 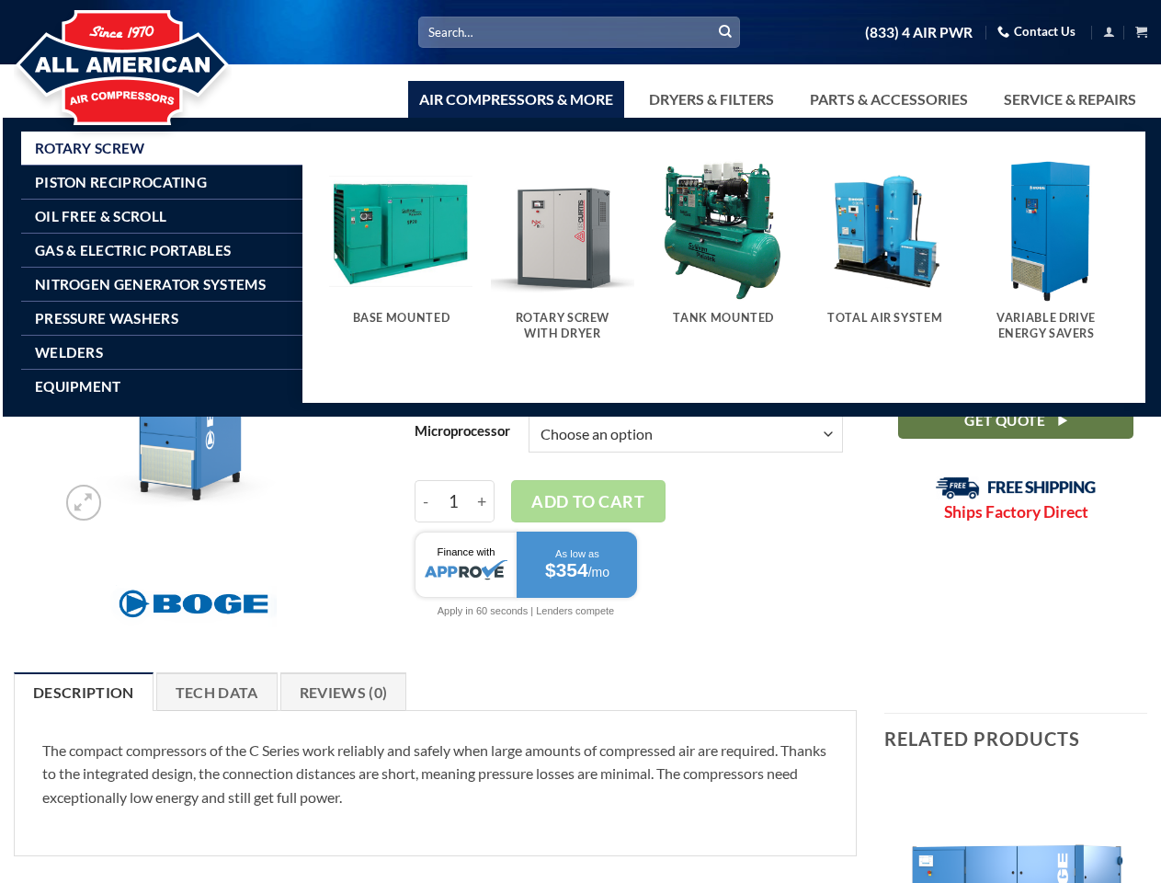 What do you see at coordinates (712, 99) in the screenshot?
I see `a: Dryers & Filters` at bounding box center [712, 99].